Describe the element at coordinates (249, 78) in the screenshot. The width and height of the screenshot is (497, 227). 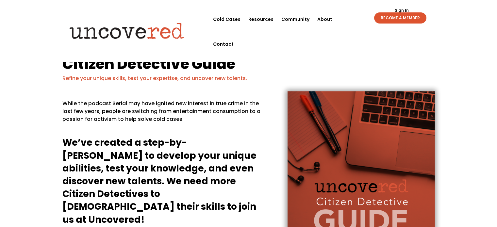
I see `p: Refine your unique skills, test your expertise, and uncover new talents.` at that location.